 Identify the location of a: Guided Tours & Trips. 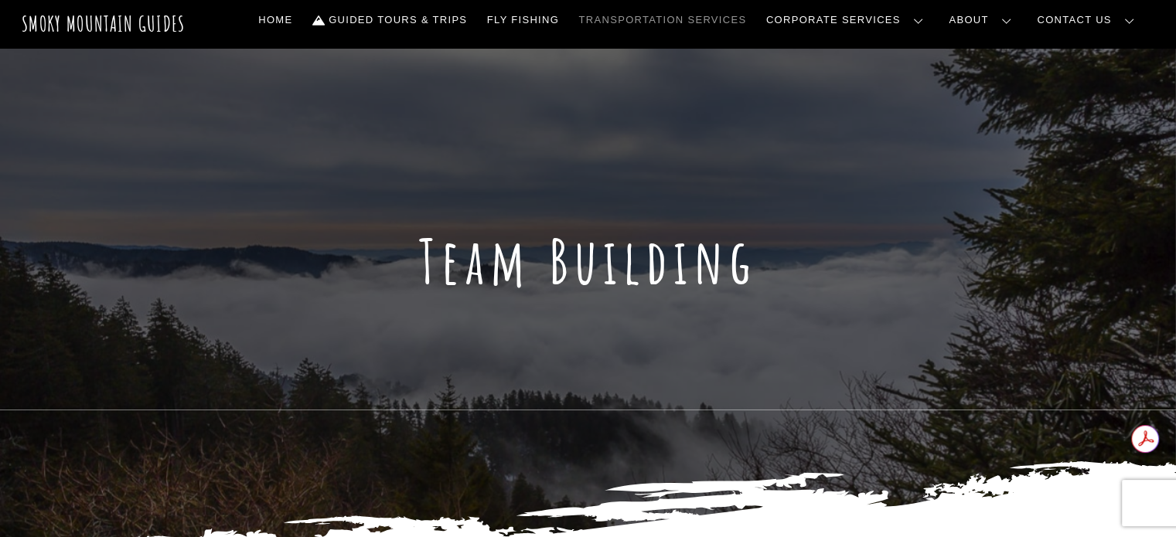
(390, 20).